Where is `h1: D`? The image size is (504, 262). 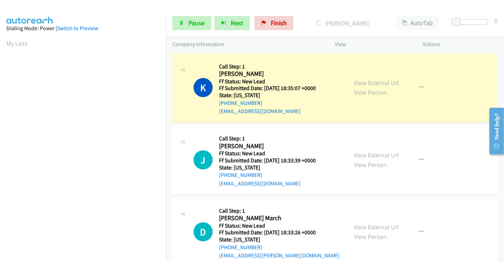
h1: D is located at coordinates (203, 232).